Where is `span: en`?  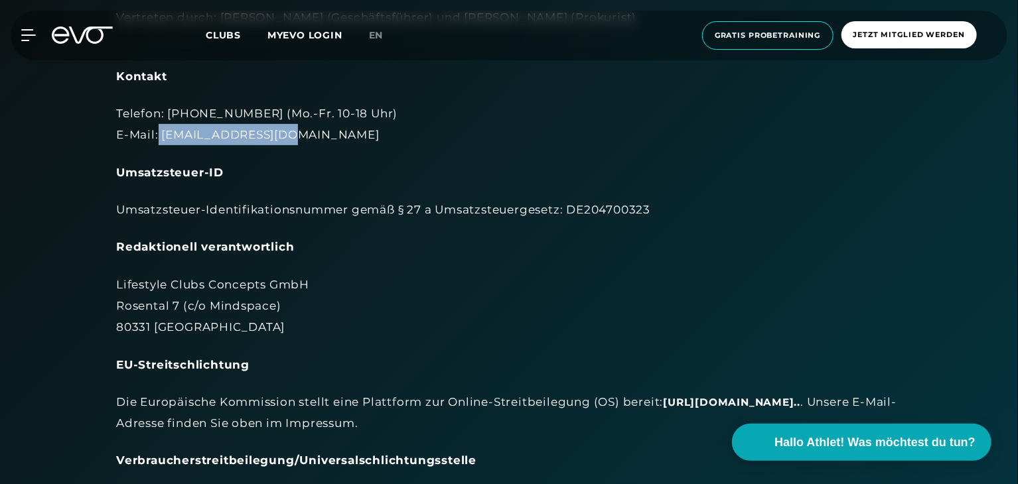
span: en is located at coordinates (376, 35).